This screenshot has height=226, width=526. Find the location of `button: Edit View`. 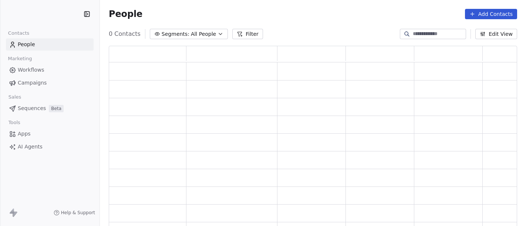

button: Edit View is located at coordinates (496, 34).